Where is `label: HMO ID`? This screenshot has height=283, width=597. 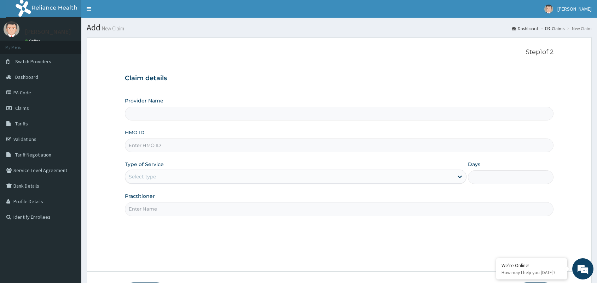
label: HMO ID is located at coordinates (135, 133).